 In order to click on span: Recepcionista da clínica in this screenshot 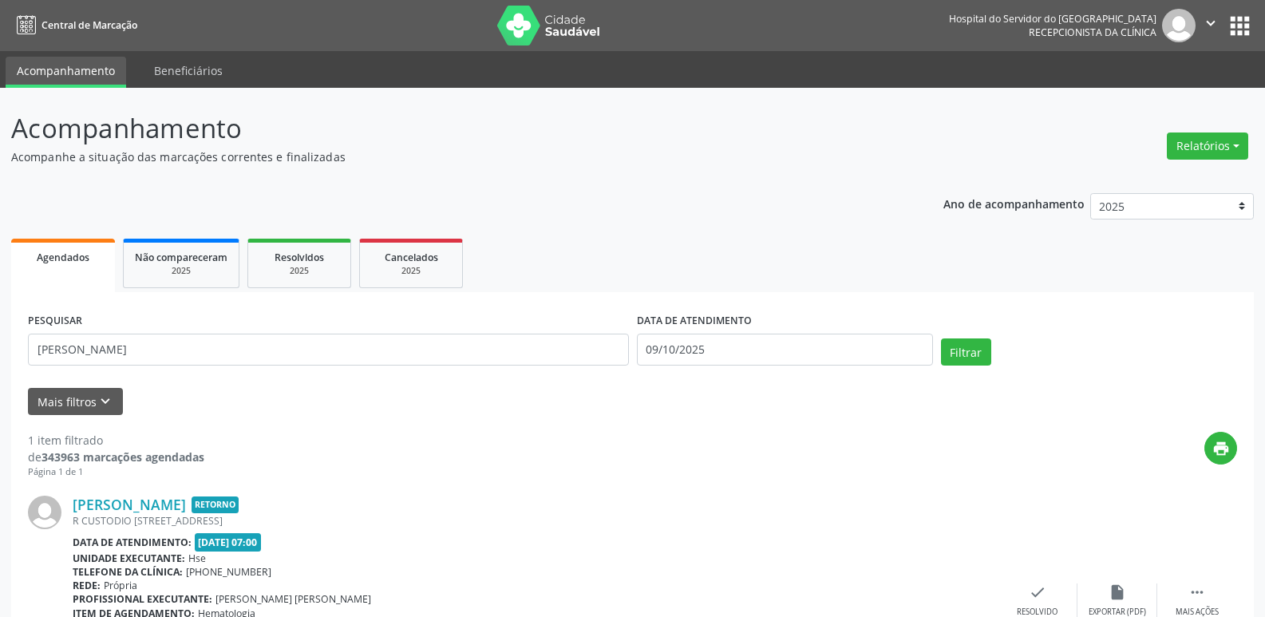, I will do `click(1092, 32)`.